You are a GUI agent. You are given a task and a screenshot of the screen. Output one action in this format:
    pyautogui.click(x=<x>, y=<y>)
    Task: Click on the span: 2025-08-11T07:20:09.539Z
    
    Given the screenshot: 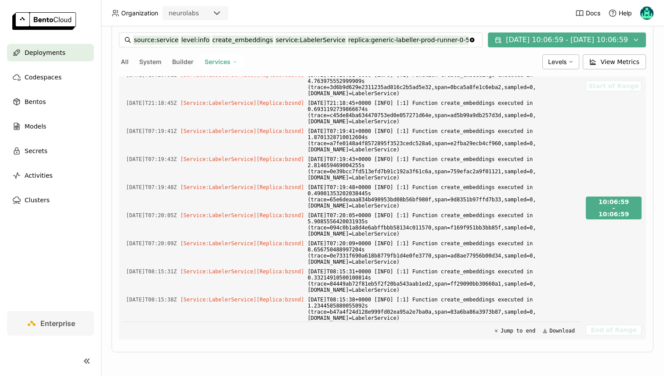 What is the action you would take?
    pyautogui.click(x=151, y=244)
    